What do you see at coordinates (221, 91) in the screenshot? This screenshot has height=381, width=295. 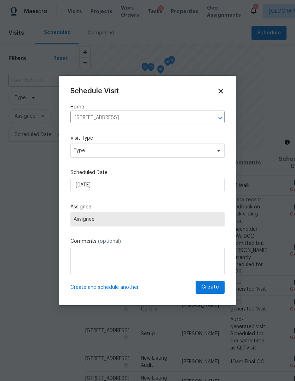 I see `span: Close` at bounding box center [221, 91].